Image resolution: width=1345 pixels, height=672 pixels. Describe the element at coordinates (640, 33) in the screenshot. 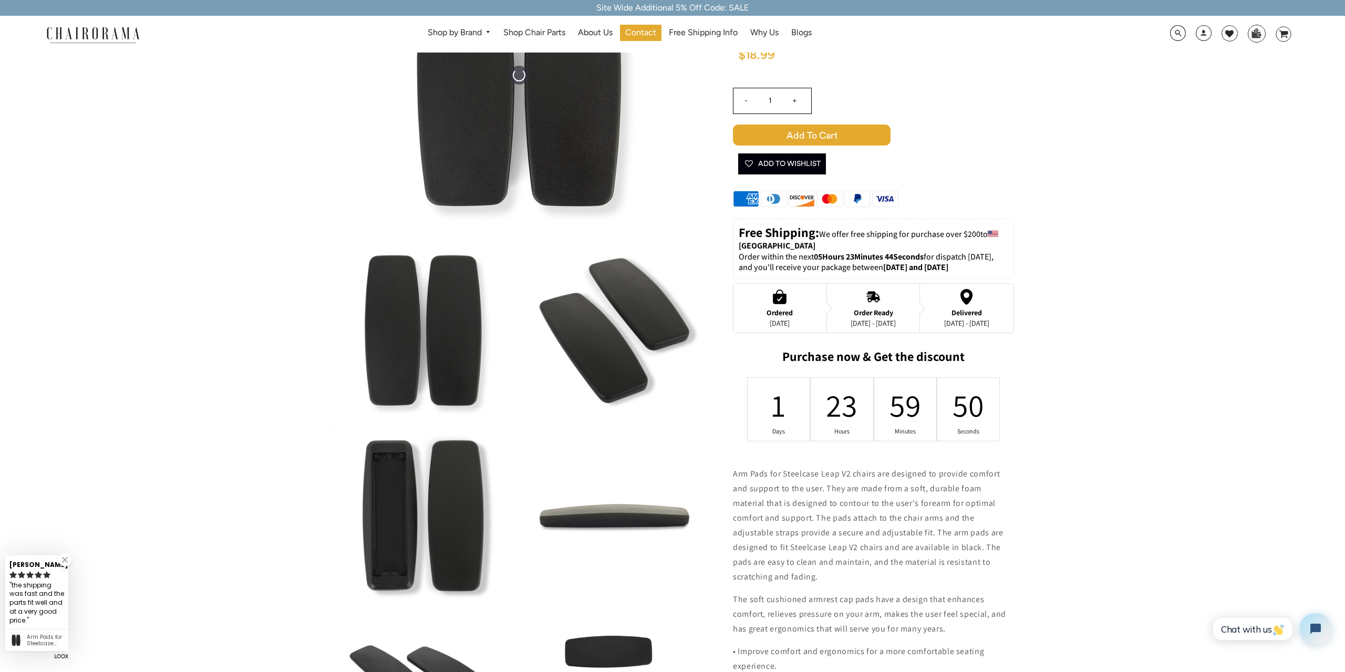

I see `span: Contact` at that location.